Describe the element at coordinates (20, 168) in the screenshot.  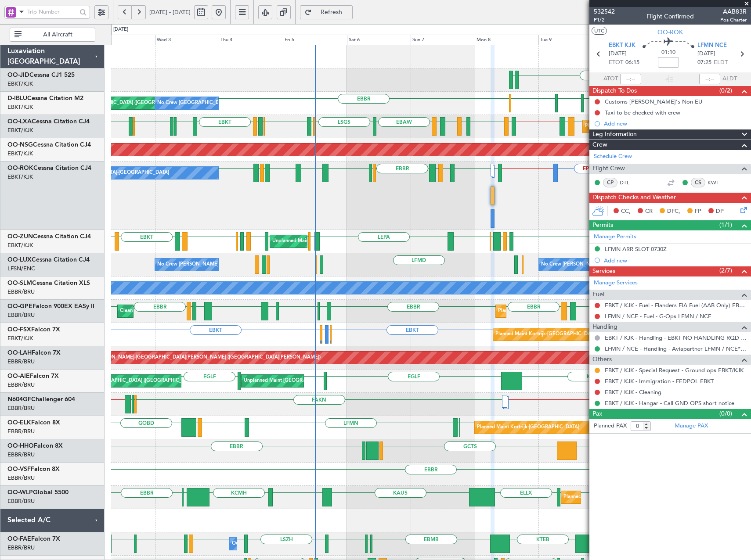
I see `span: OO-ROK` at that location.